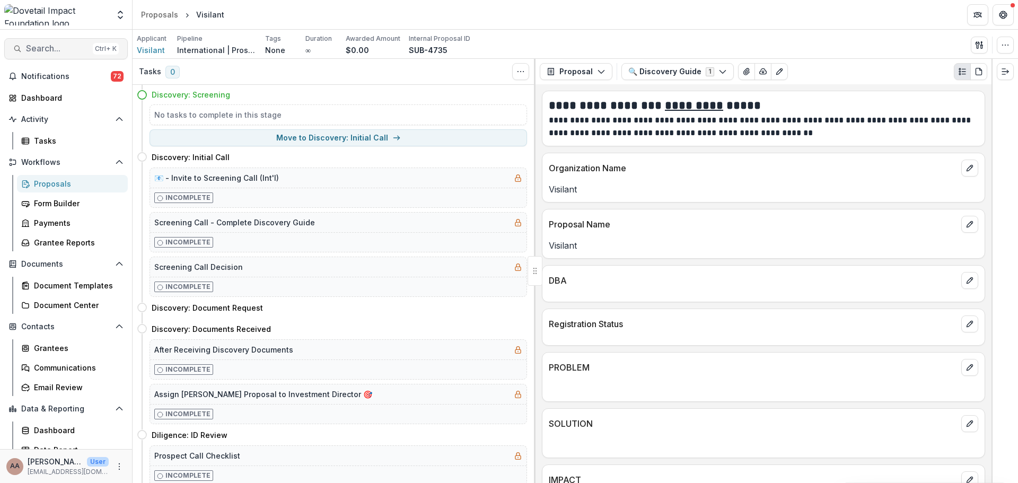 This screenshot has width=1018, height=483. What do you see at coordinates (234, 222) in the screenshot?
I see `h5: Screening Call - Complete Discovery Guide` at bounding box center [234, 222].